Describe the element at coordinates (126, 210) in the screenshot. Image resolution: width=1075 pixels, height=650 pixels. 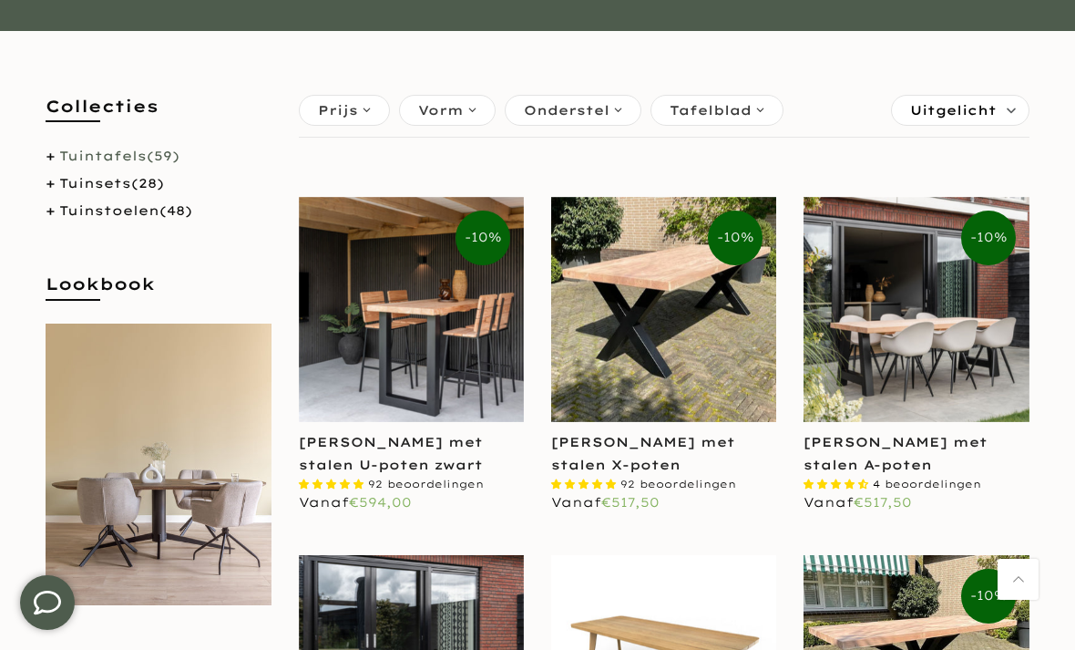
I see `a: Tuinstoelen(48)` at that location.